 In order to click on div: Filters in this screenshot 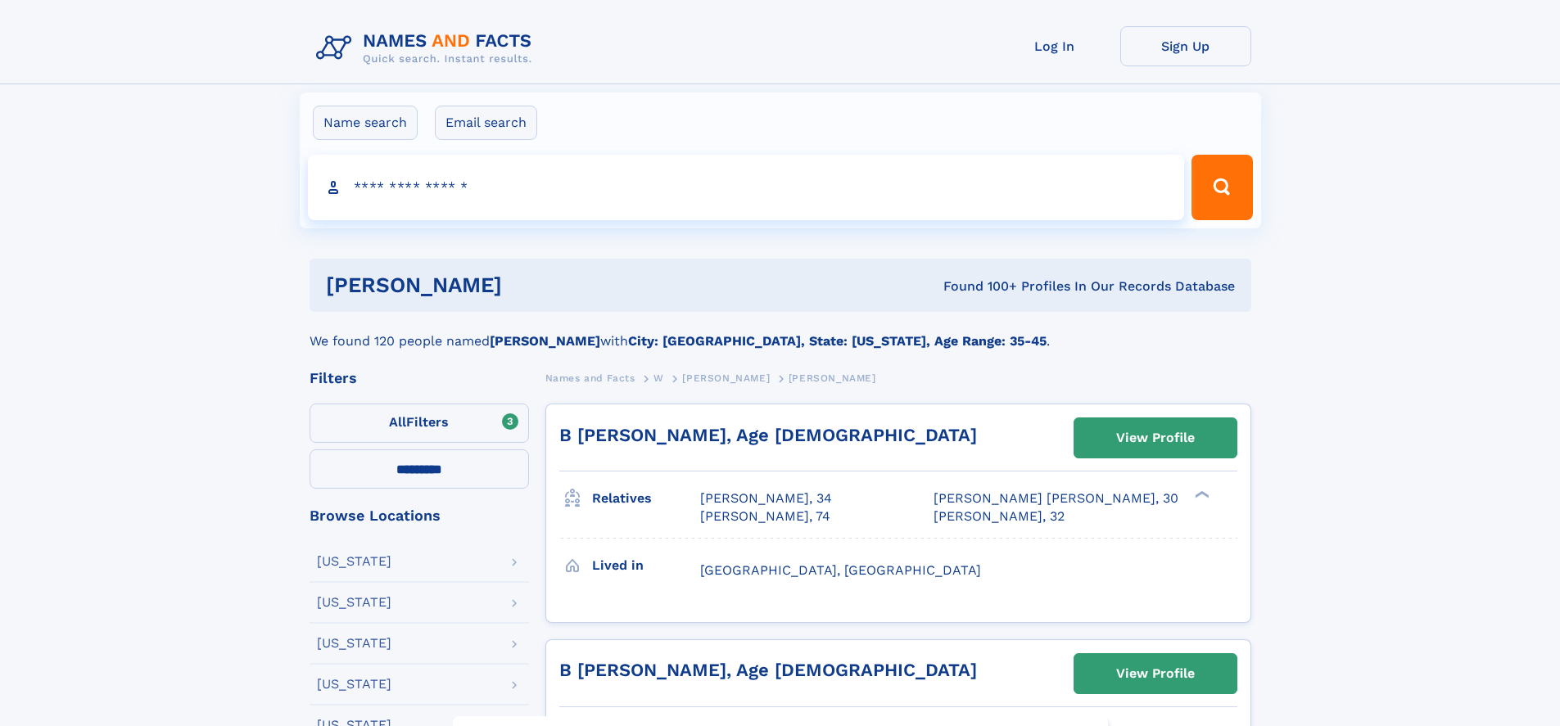, I will do `click(419, 378)`.